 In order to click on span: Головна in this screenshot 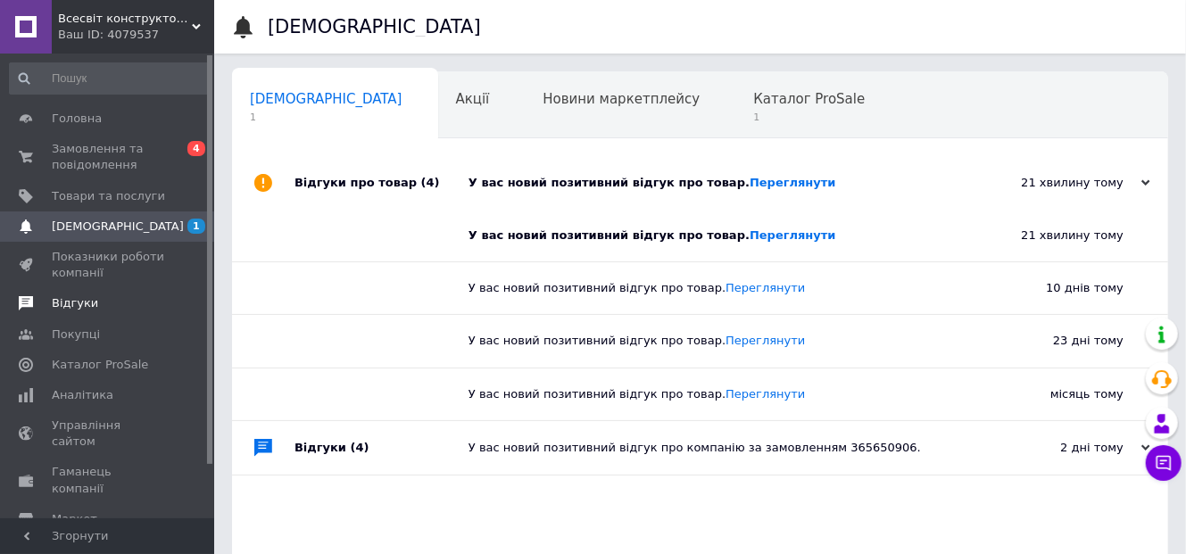, I will do `click(77, 119)`.